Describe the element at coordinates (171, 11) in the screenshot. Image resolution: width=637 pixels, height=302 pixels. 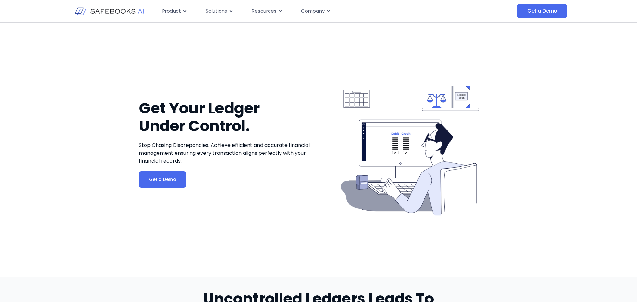
I see `span: Product` at that location.